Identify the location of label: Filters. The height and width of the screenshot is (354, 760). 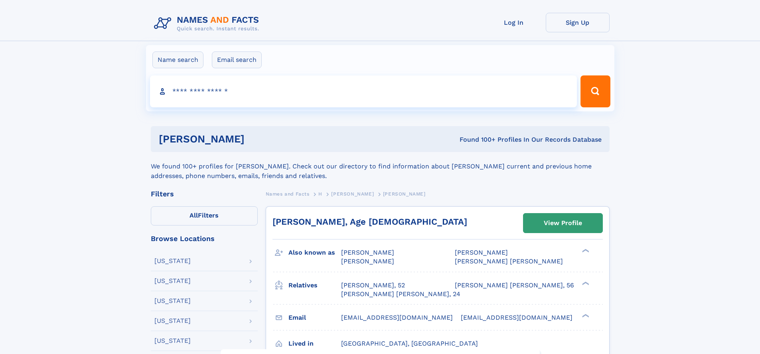
(204, 216).